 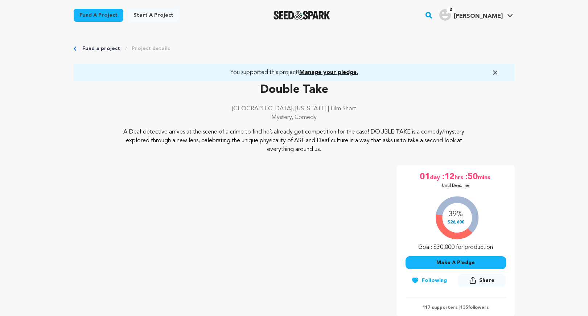 I want to click on a: You supported this project!Manage your pledge., so click(x=294, y=73).